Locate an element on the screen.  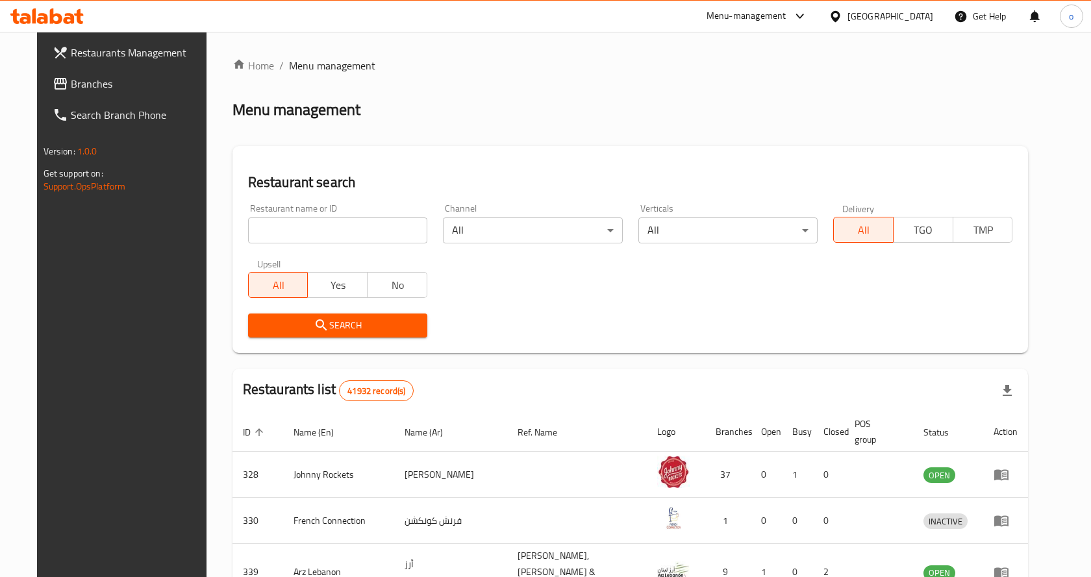
span: Status is located at coordinates (944, 432).